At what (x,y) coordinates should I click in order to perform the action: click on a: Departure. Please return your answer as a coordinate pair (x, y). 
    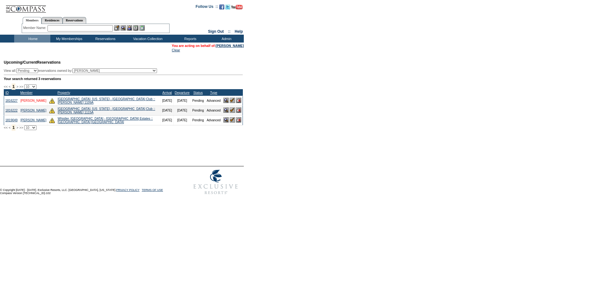
    Looking at the image, I should click on (182, 93).